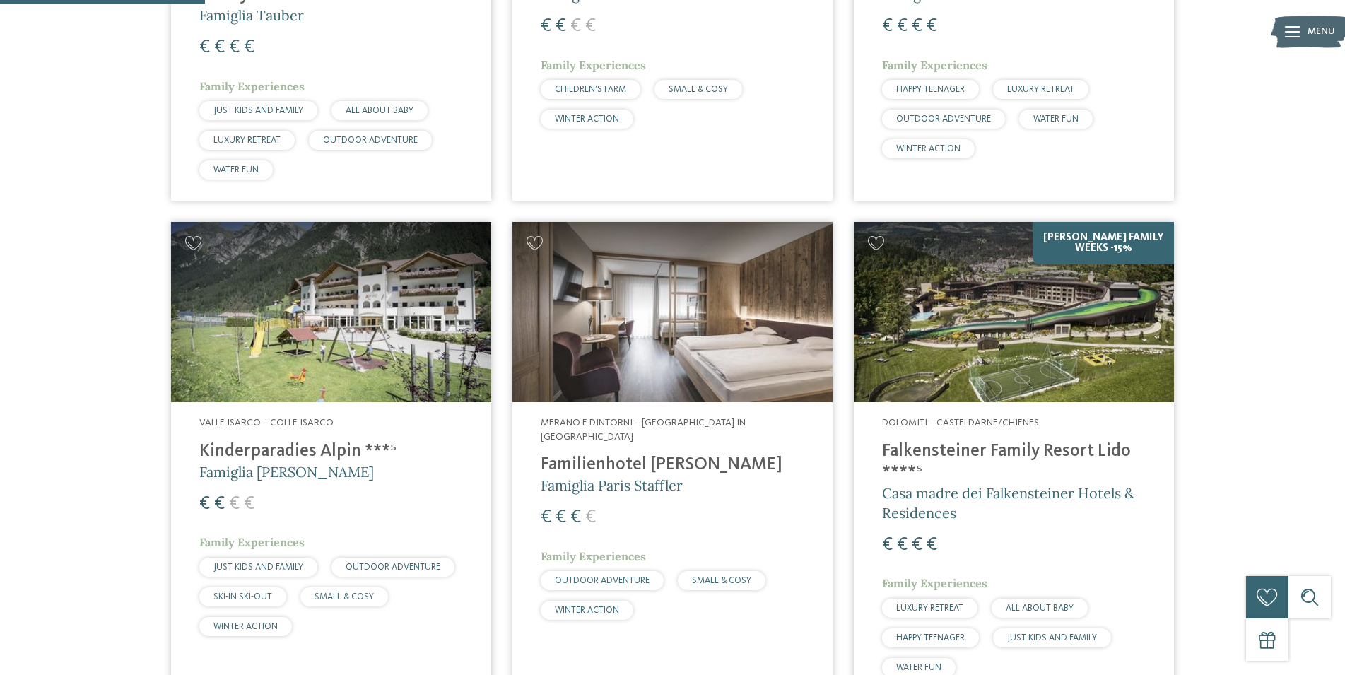 The image size is (1345, 675). I want to click on span: Famiglia Paris Staffler, so click(612, 485).